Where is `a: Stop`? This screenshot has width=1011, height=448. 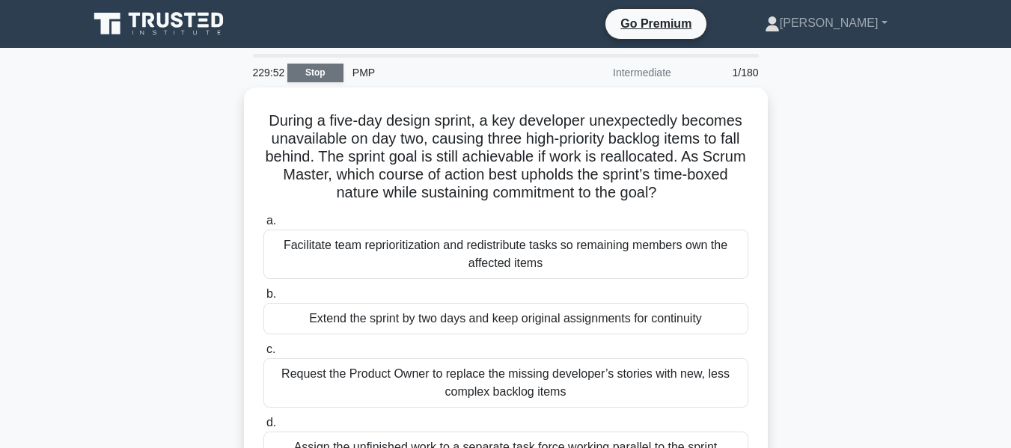
a: Stop is located at coordinates (315, 73).